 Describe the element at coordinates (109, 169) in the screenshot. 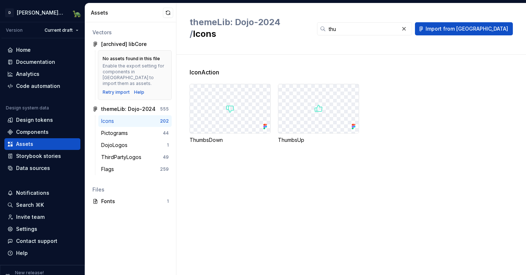

I see `div: Flags` at that location.